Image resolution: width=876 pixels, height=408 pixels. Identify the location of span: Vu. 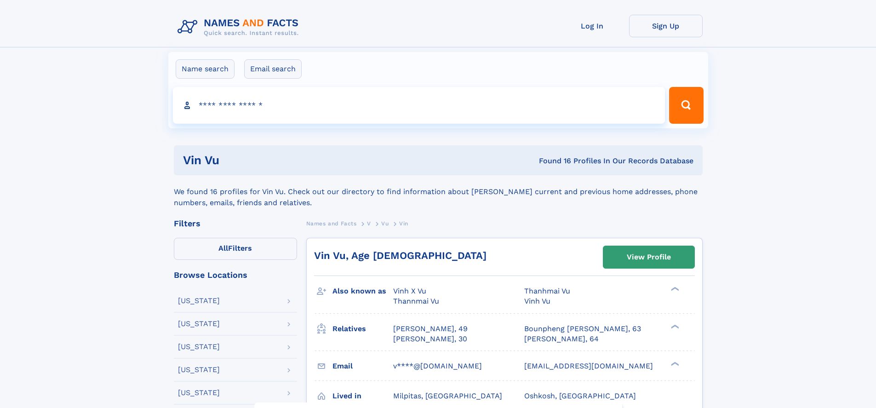
(385, 223).